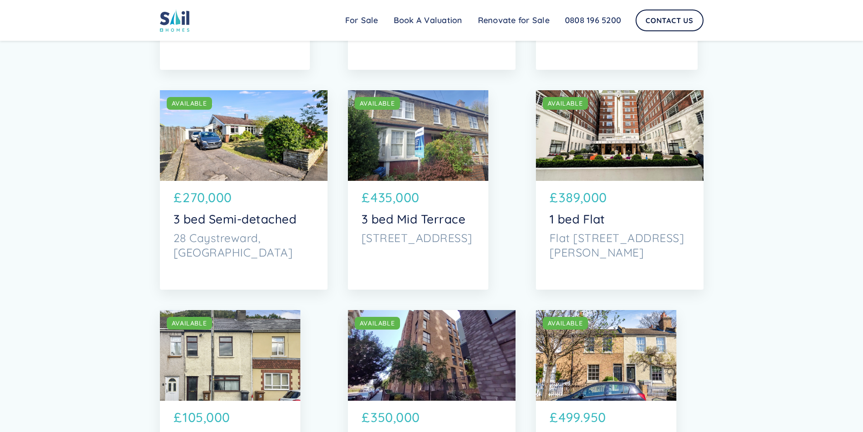  I want to click on a: For Sale, so click(362, 20).